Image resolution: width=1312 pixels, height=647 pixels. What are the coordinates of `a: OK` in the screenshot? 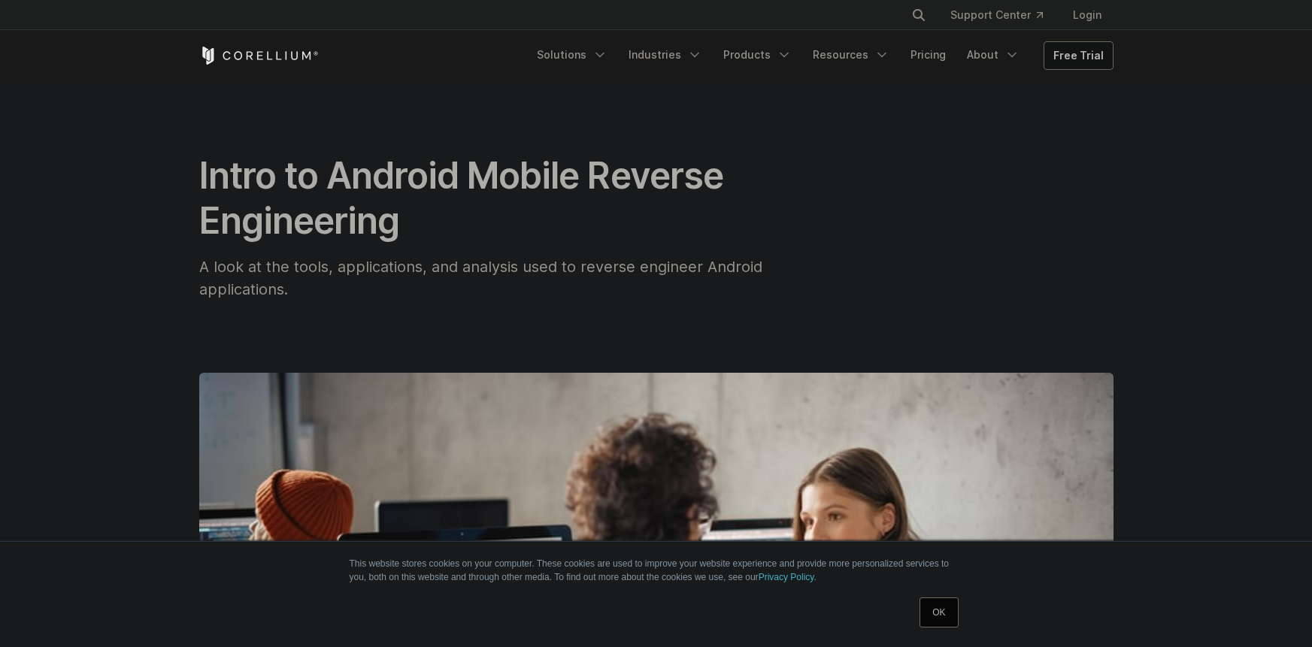 It's located at (938, 613).